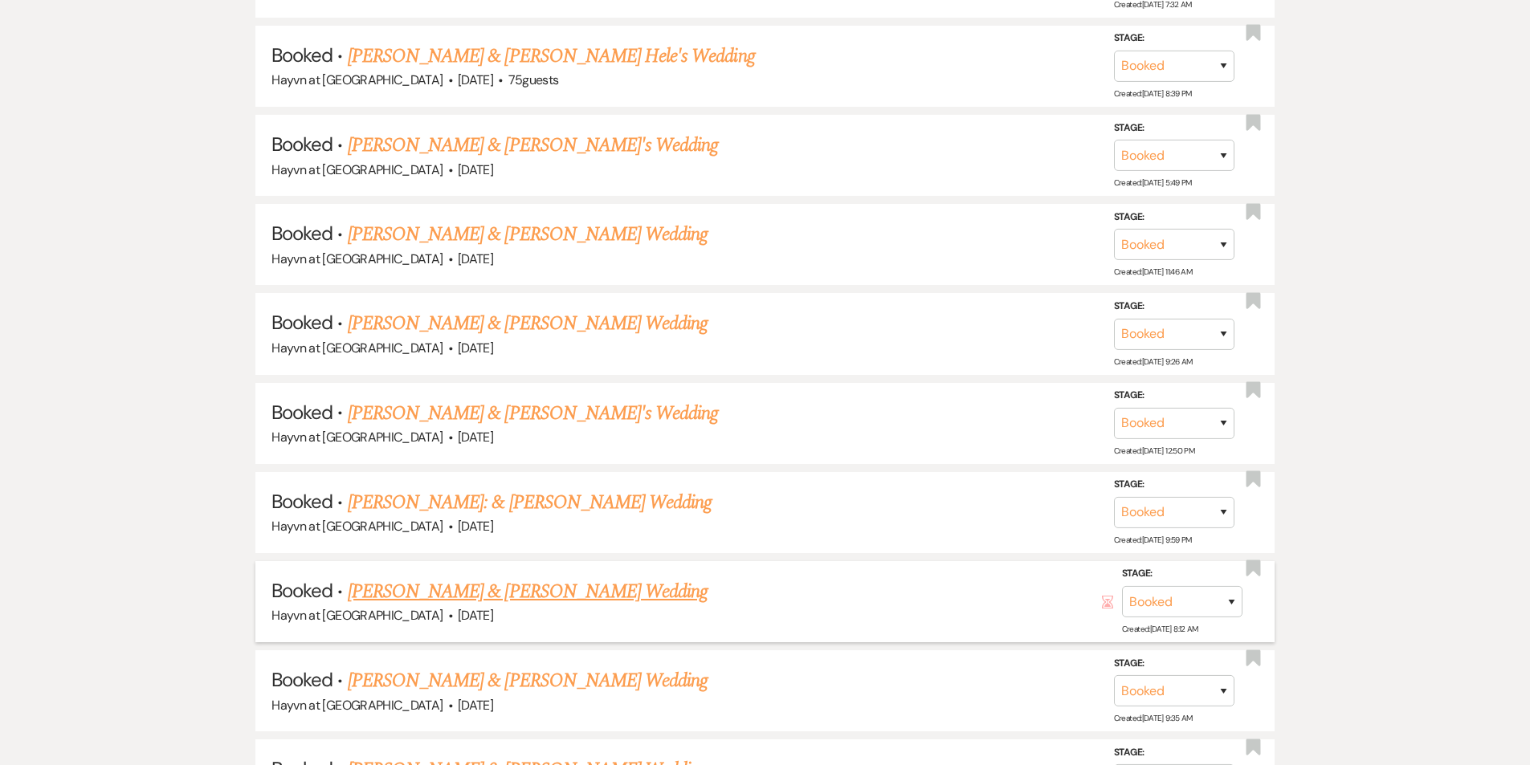 The width and height of the screenshot is (1530, 765). Describe the element at coordinates (533, 80) in the screenshot. I see `span: 75 guests` at that location.